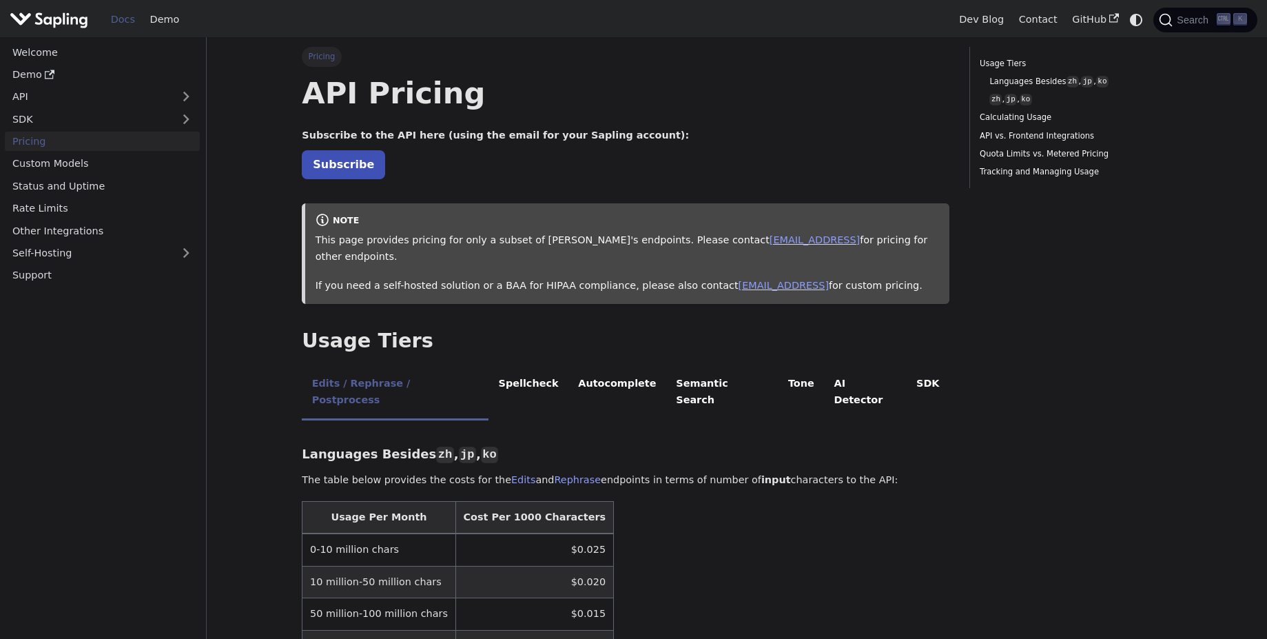 This screenshot has height=639, width=1267. What do you see at coordinates (495, 135) in the screenshot?
I see `strong: Subscribe to the API here (using the email for your Sapling account):` at bounding box center [495, 135].